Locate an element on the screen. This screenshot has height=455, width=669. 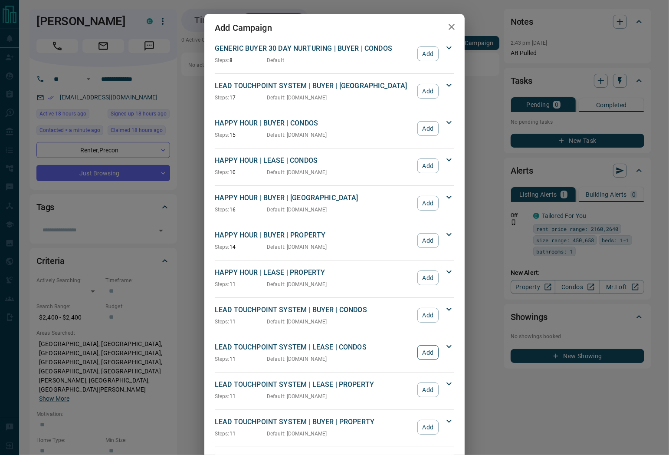
p: 8 is located at coordinates (241, 60).